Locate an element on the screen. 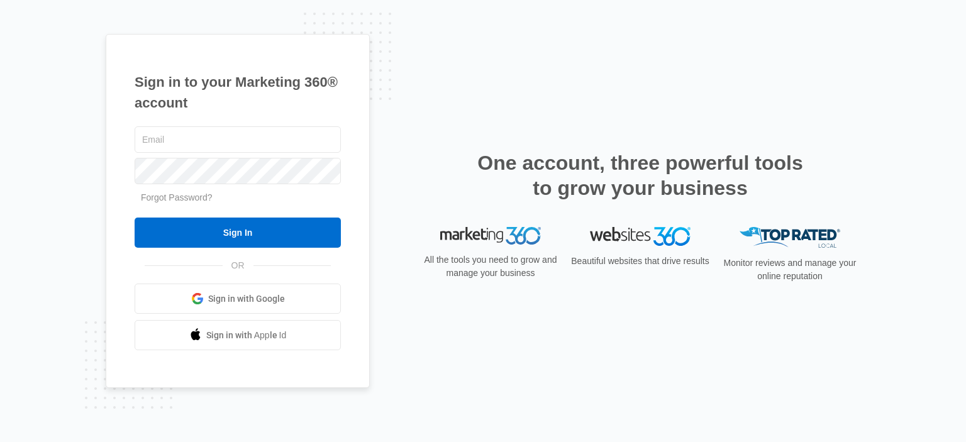  p: All the tools you need to grow and manage your business is located at coordinates (490, 267).